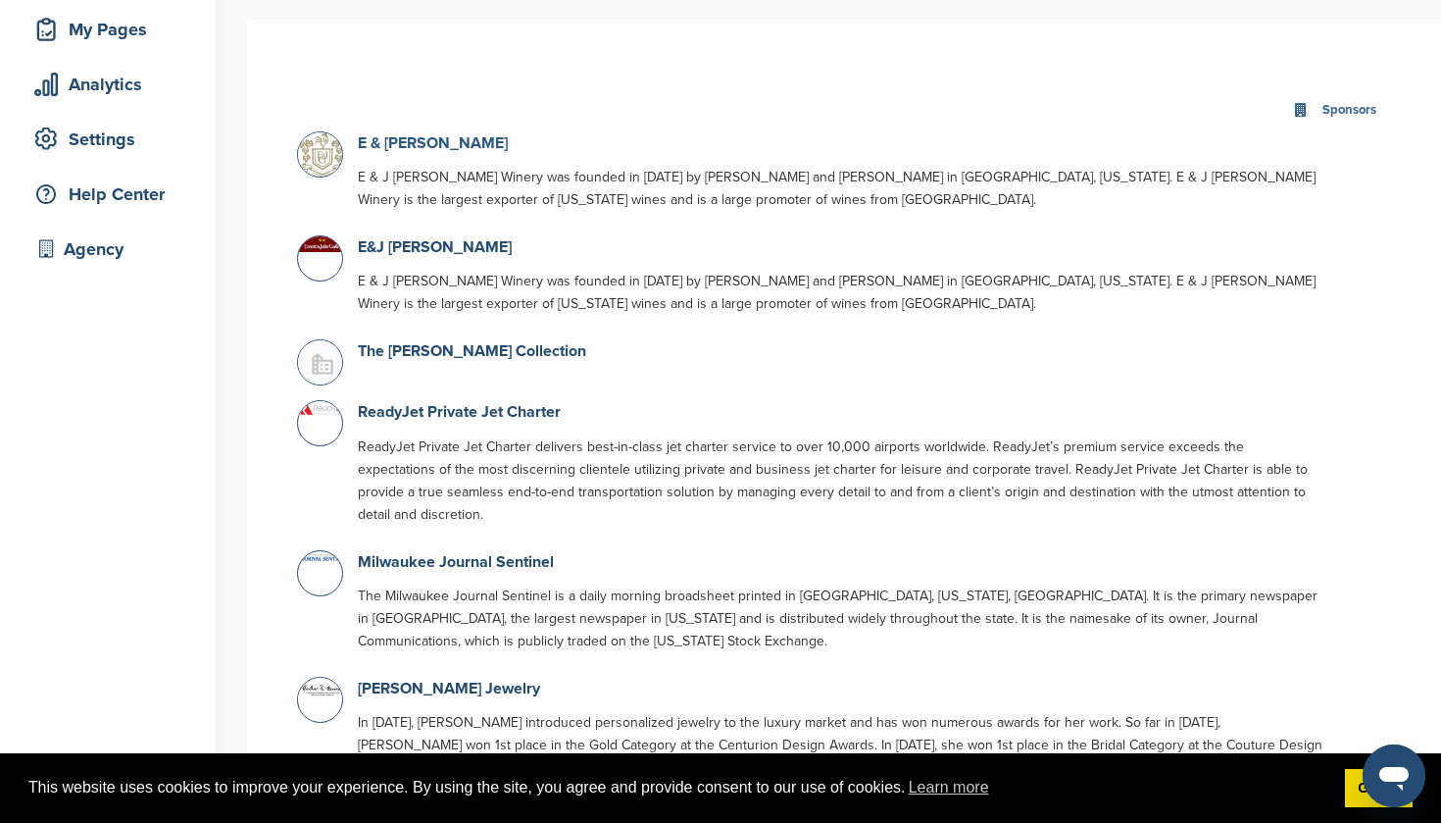 The height and width of the screenshot is (823, 1441). I want to click on div: Agency, so click(113, 249).